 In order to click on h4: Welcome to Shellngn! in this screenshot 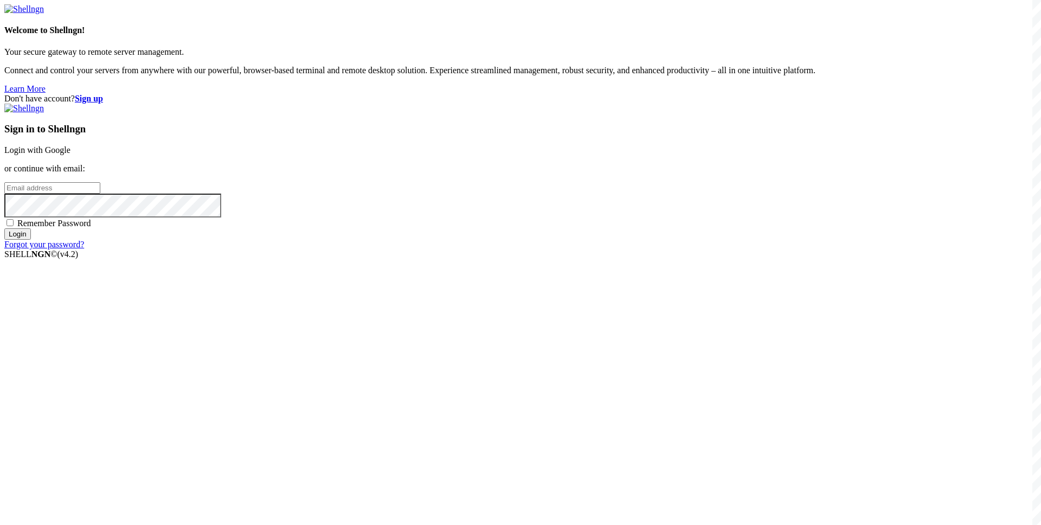, I will do `click(520, 30)`.